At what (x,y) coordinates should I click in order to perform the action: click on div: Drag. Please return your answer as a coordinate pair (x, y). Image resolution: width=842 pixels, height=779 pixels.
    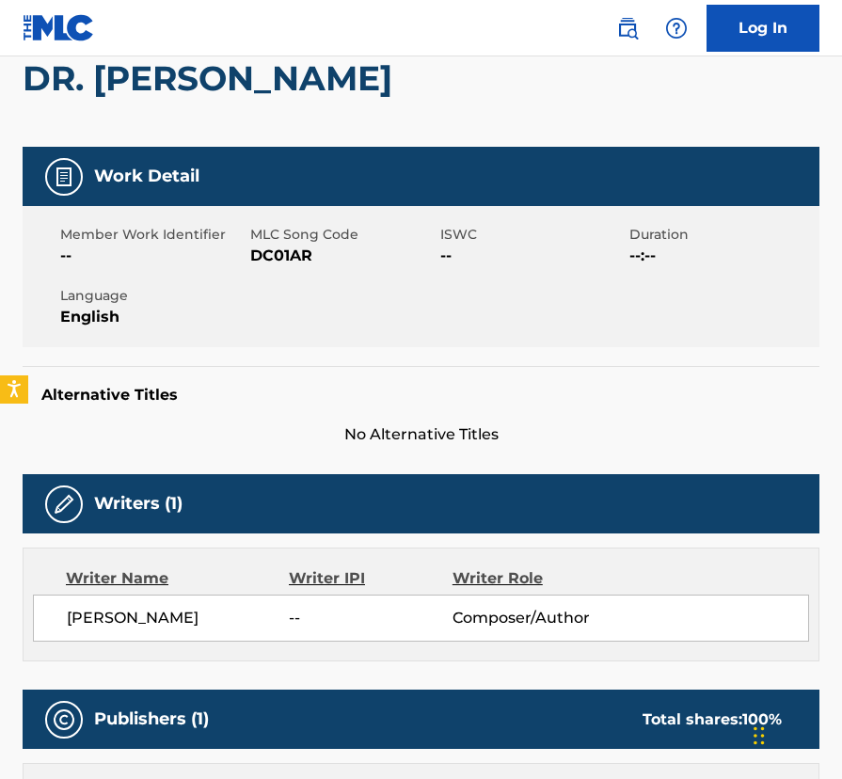
    Looking at the image, I should click on (759, 736).